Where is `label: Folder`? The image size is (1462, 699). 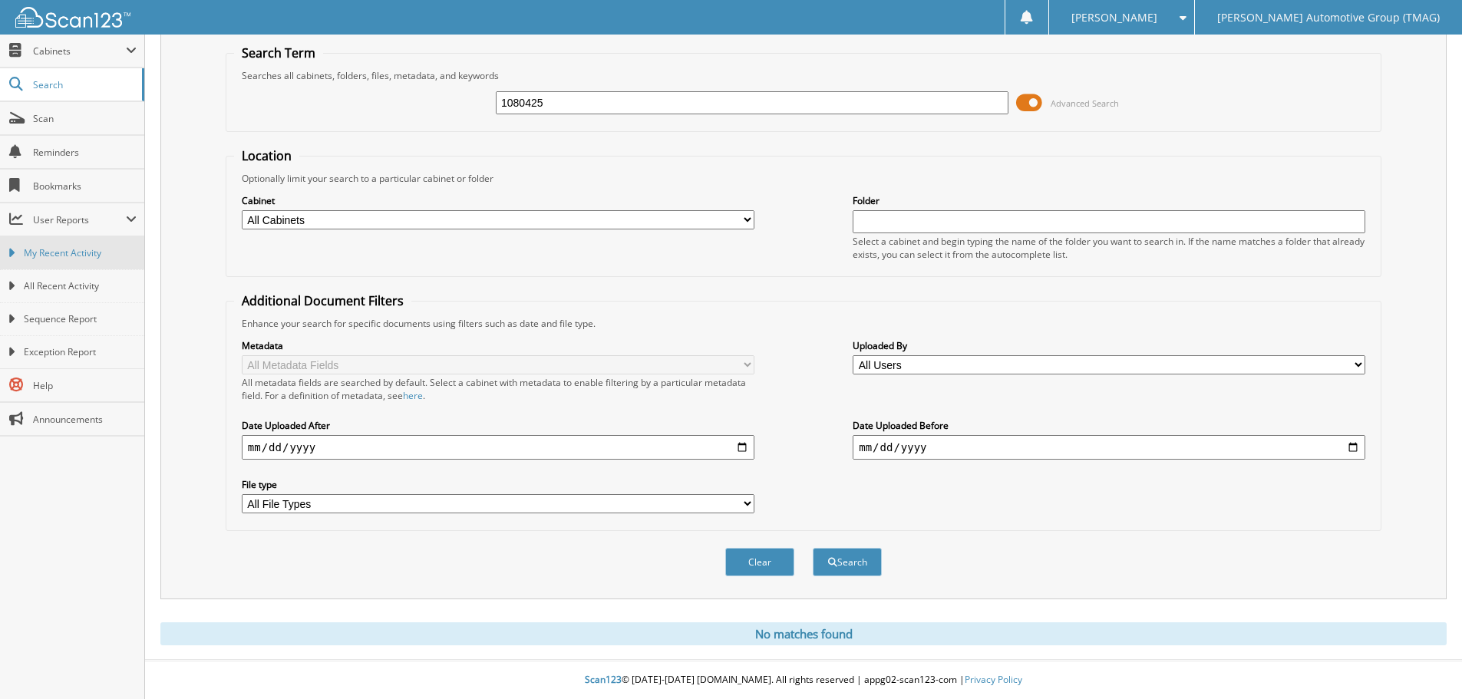 label: Folder is located at coordinates (1109, 200).